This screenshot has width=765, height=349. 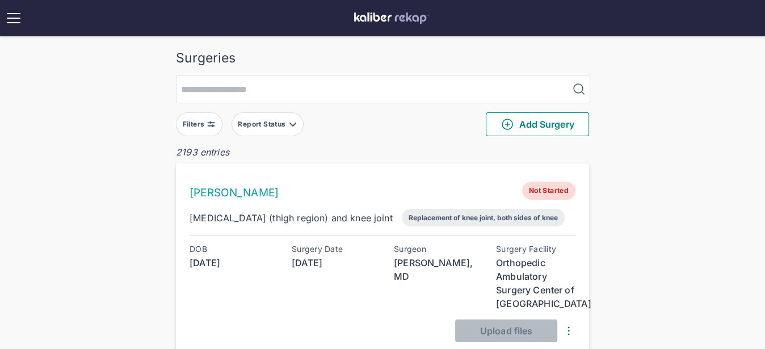 What do you see at coordinates (382, 58) in the screenshot?
I see `div: Surgeries` at bounding box center [382, 58].